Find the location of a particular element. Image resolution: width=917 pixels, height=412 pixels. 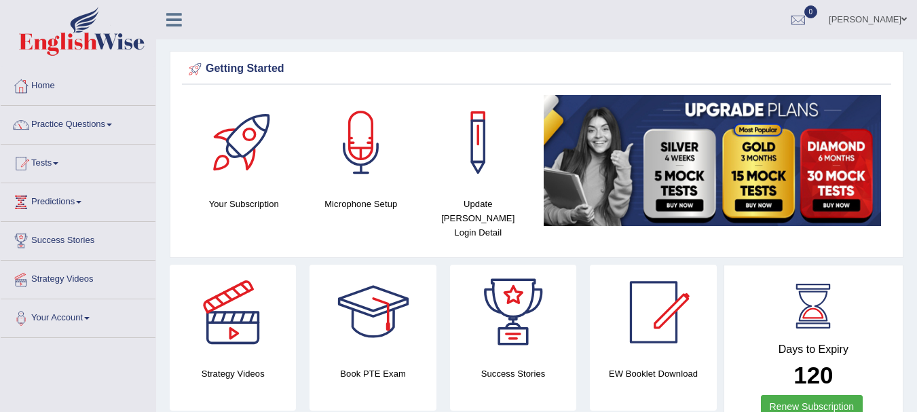

a: Home is located at coordinates (78, 84).